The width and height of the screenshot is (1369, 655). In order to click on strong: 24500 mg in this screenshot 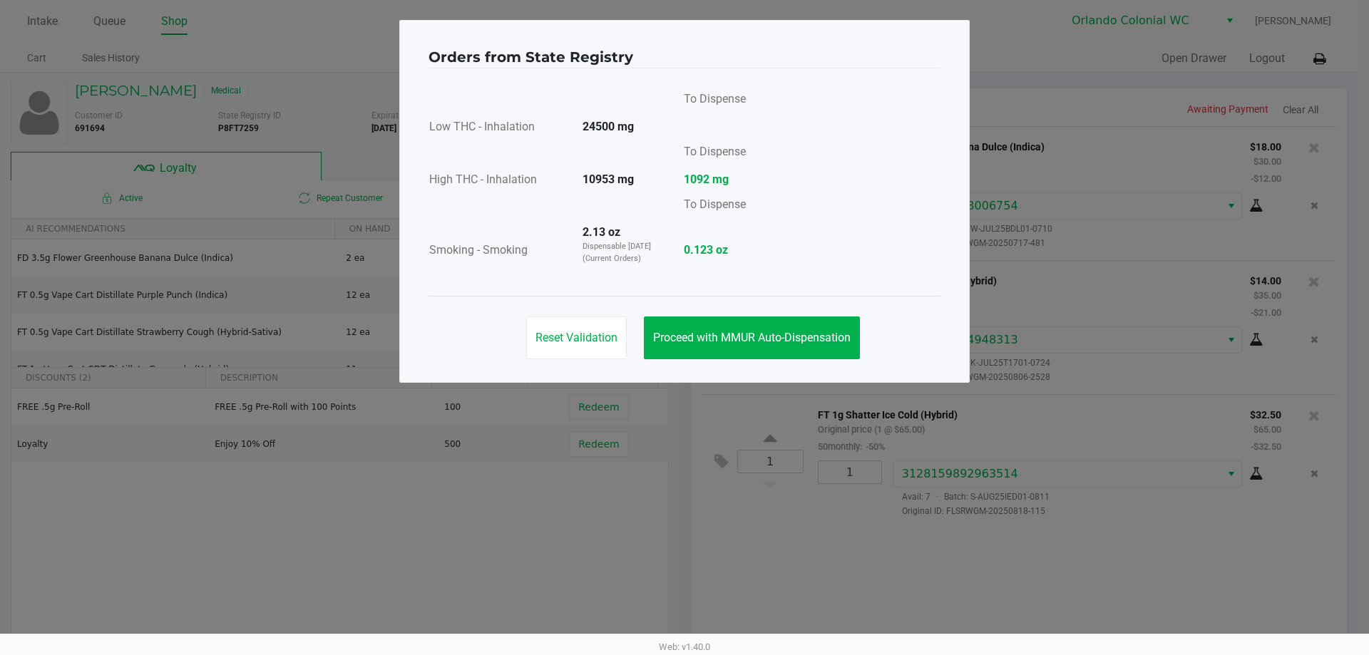, I will do `click(608, 126)`.